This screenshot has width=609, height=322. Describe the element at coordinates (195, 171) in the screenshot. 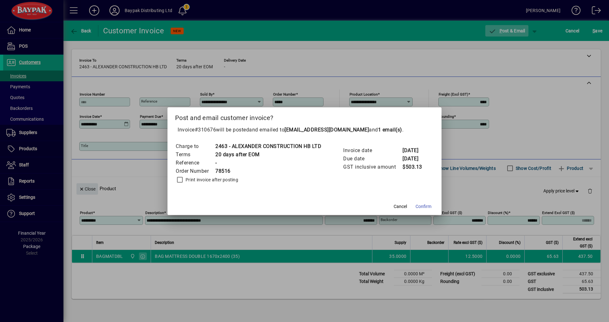

I see `td: Order Number` at that location.